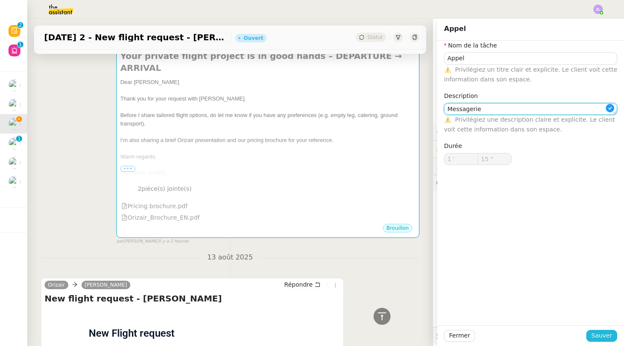 The image size is (624, 346). Describe the element at coordinates (494, 159) in the screenshot. I see `input: 0 sec` at that location.